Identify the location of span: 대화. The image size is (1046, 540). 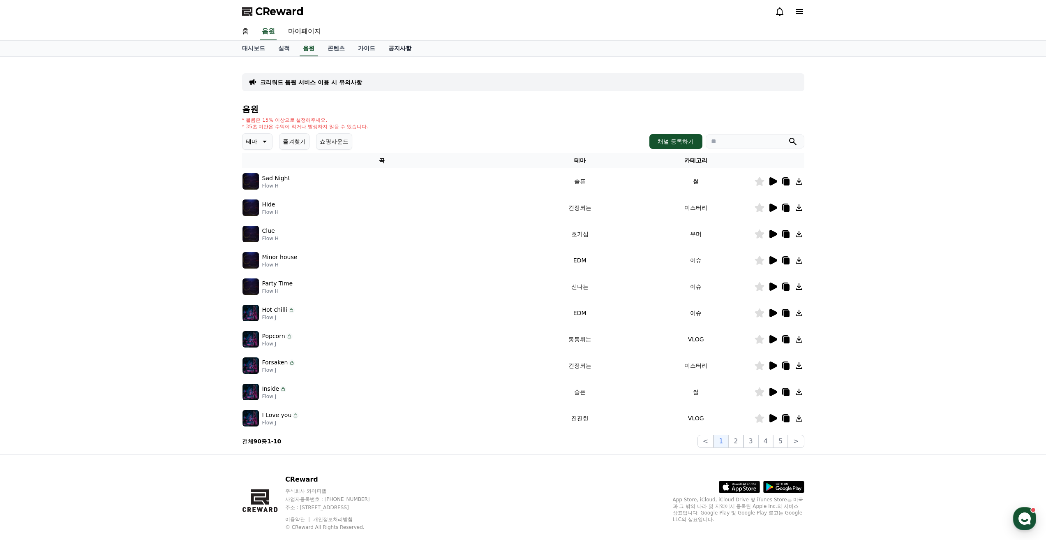
(80, 277).